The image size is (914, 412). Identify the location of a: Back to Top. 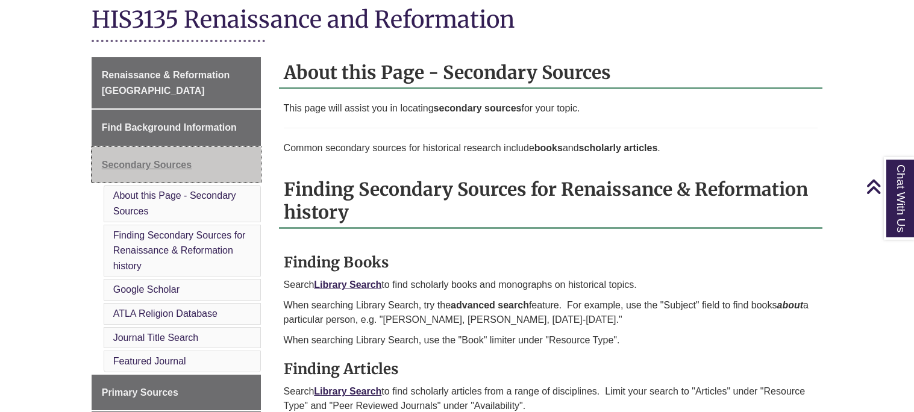
(888, 186).